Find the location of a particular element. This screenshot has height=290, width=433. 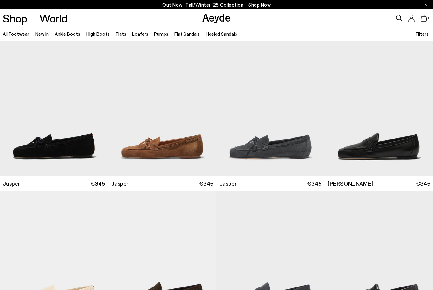

span: Navigate to /collections/new-in is located at coordinates (259, 5).